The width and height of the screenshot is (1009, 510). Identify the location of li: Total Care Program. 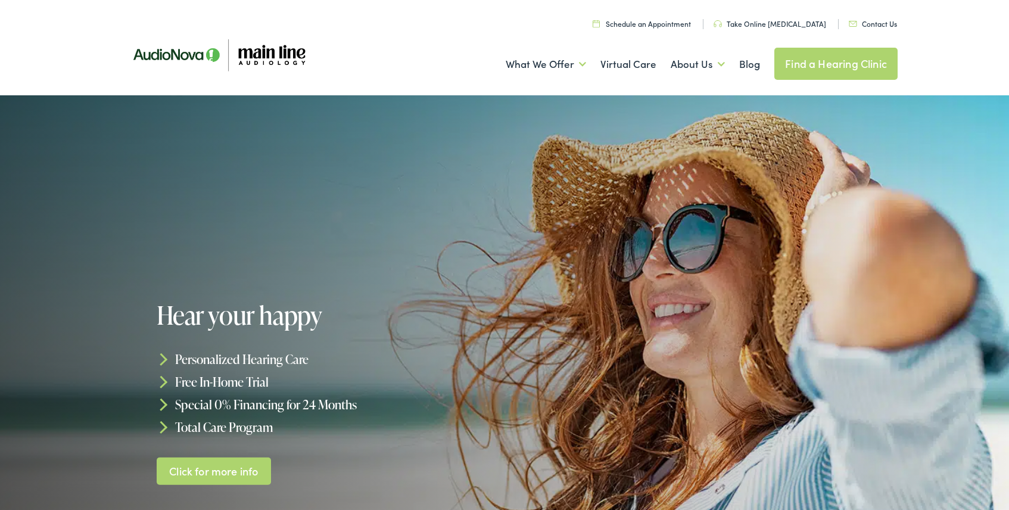
(333, 427).